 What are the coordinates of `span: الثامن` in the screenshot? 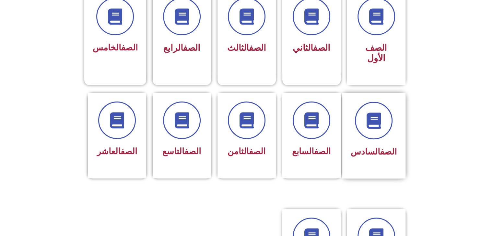 It's located at (246, 152).